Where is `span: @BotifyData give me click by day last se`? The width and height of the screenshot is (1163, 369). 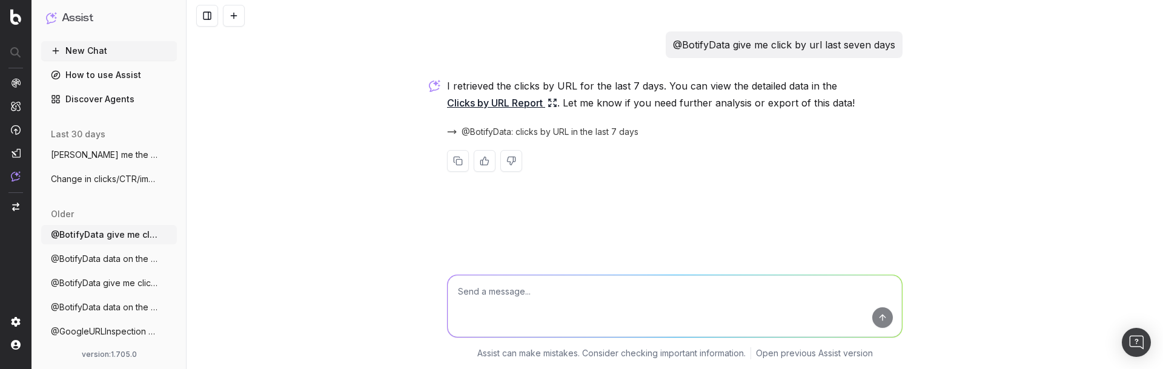 span: @BotifyData give me click by day last se is located at coordinates (104, 283).